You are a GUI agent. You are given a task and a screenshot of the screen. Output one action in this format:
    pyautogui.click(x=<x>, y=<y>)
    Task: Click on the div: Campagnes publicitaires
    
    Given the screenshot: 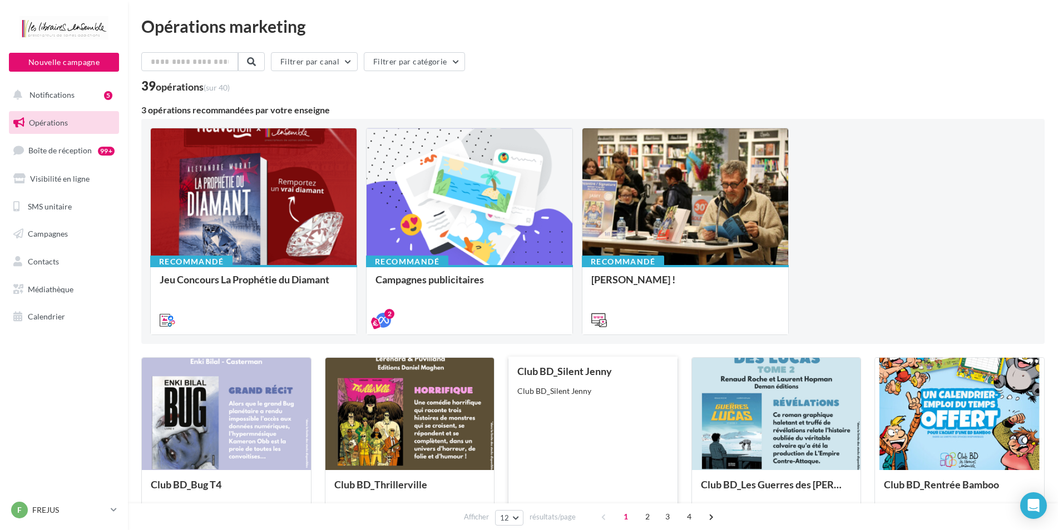 What is the action you would take?
    pyautogui.click(x=469, y=285)
    